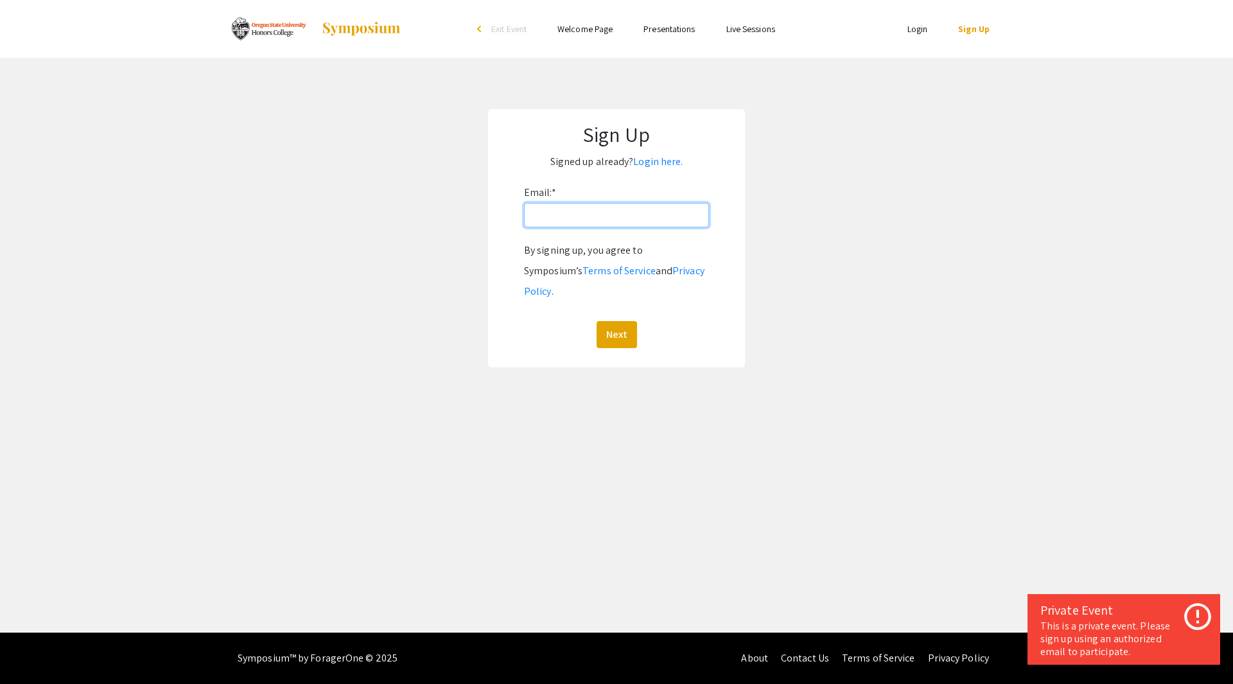  Describe the element at coordinates (973, 29) in the screenshot. I see `a: Sign Up` at that location.